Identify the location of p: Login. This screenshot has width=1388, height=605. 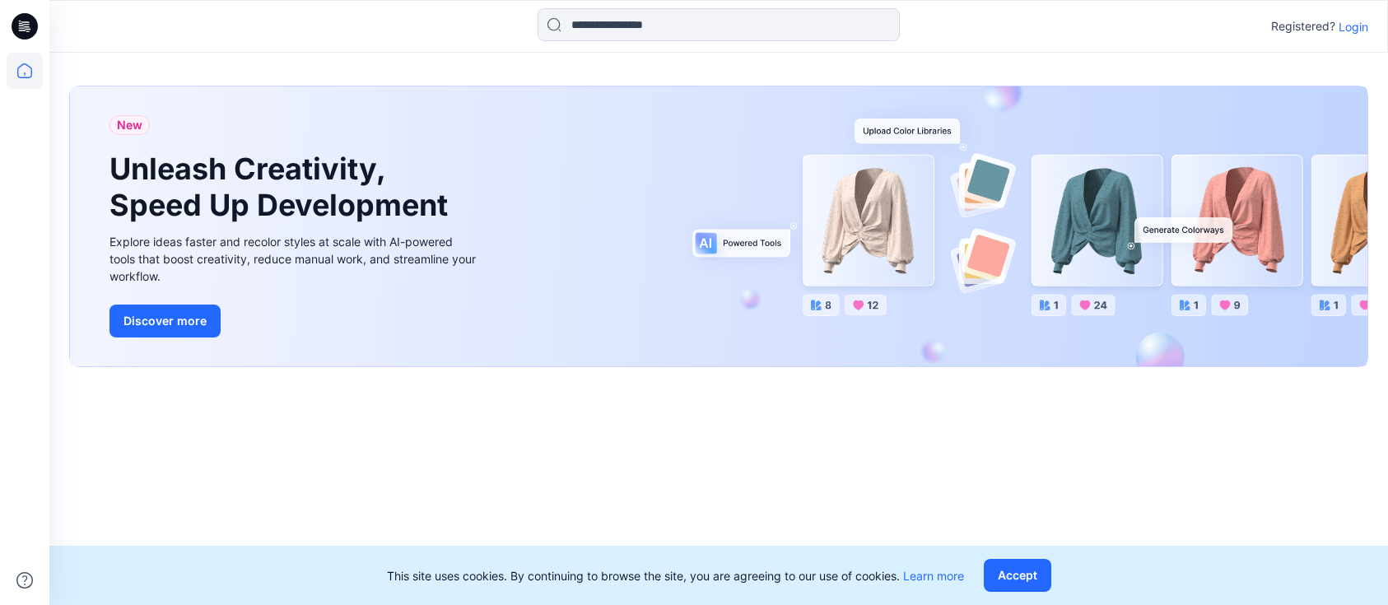
(1353, 26).